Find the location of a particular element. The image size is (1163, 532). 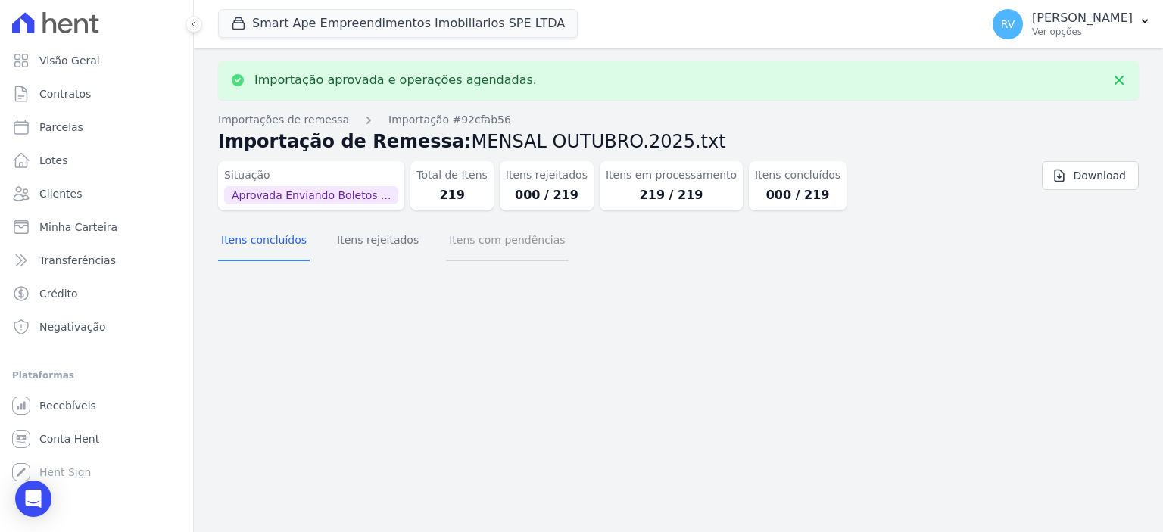

span: RV is located at coordinates (1008, 24).